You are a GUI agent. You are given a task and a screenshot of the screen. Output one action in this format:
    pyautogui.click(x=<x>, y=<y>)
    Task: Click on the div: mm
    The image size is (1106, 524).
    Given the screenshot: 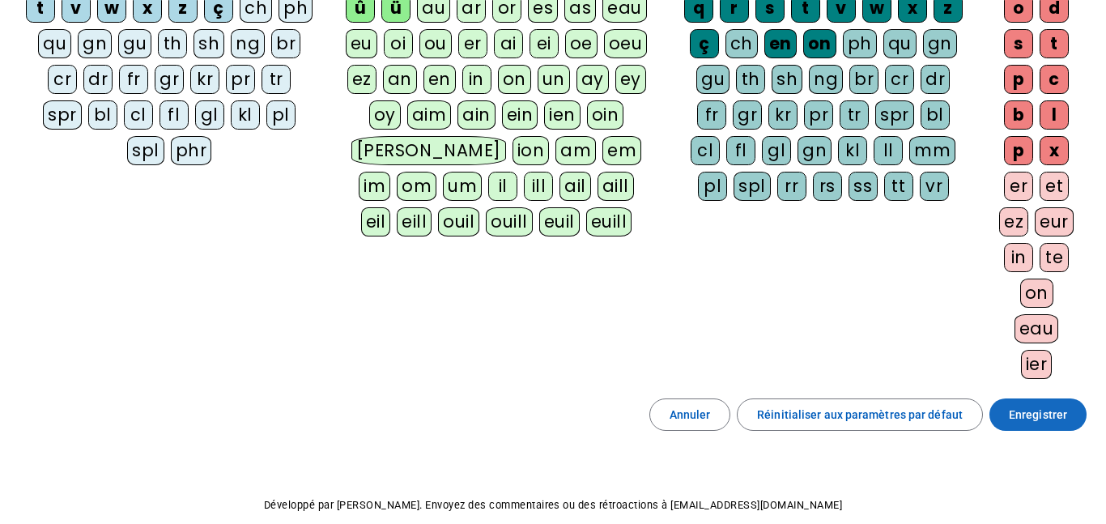 What is the action you would take?
    pyautogui.click(x=932, y=151)
    